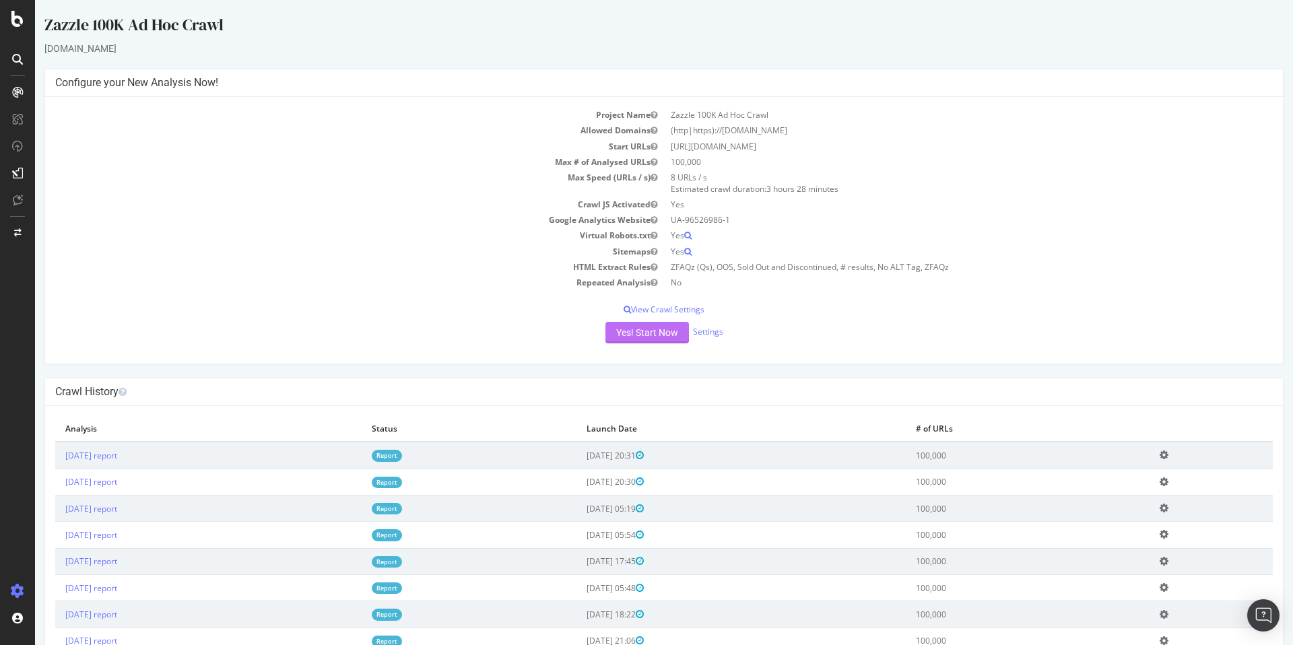 Image resolution: width=1293 pixels, height=645 pixels. I want to click on td: Crawl JS Activated, so click(325, 204).